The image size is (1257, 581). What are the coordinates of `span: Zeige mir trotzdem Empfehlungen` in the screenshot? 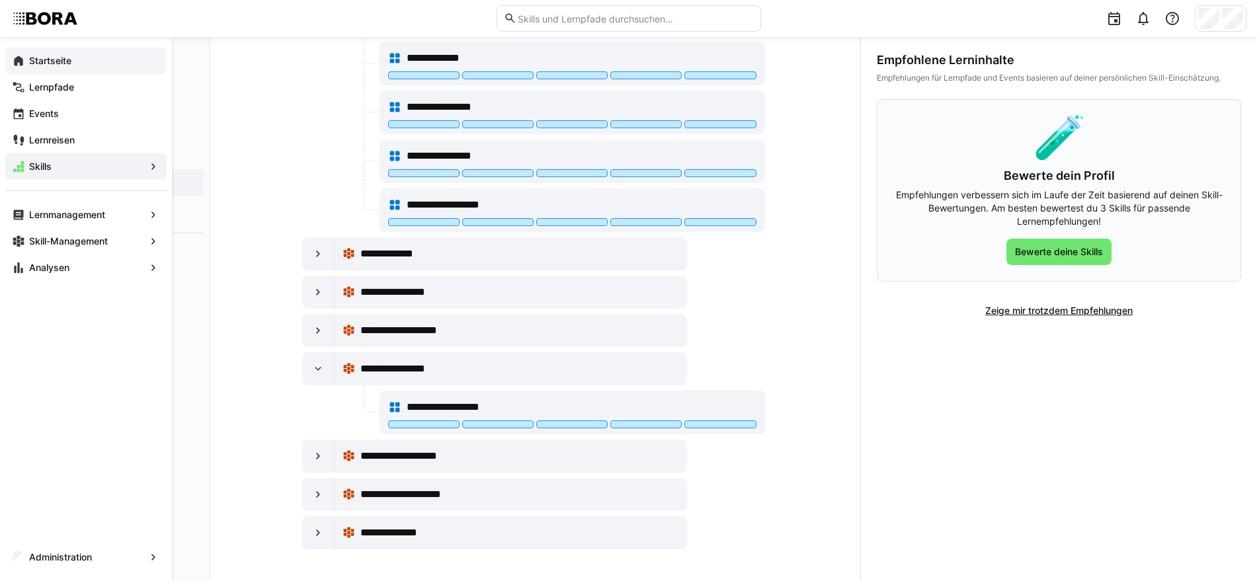 It's located at (1059, 311).